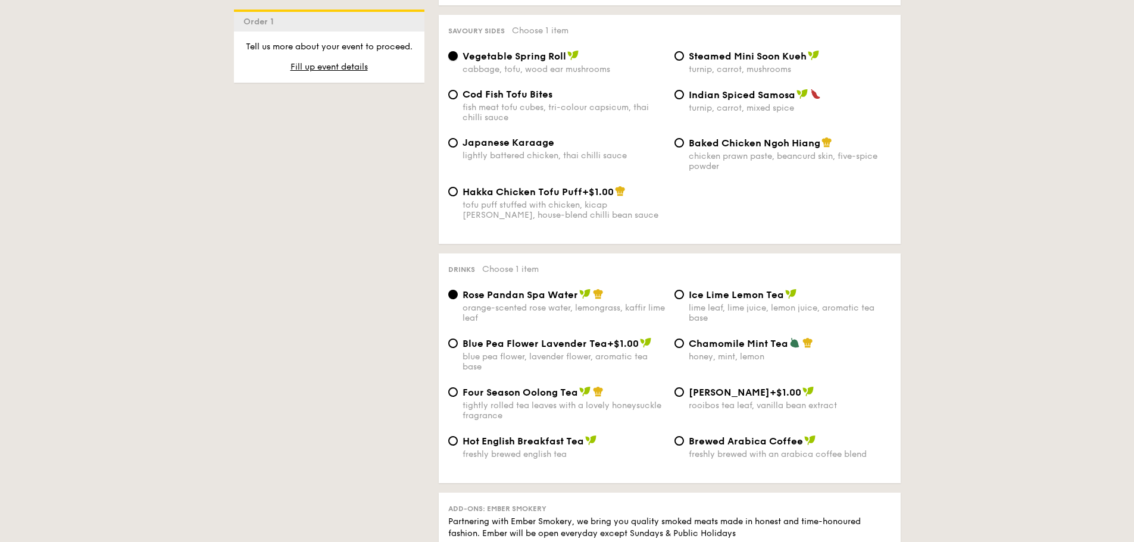 The width and height of the screenshot is (1134, 542). I want to click on input: Chamomile Mint Teahoney, mint, lemon, so click(679, 343).